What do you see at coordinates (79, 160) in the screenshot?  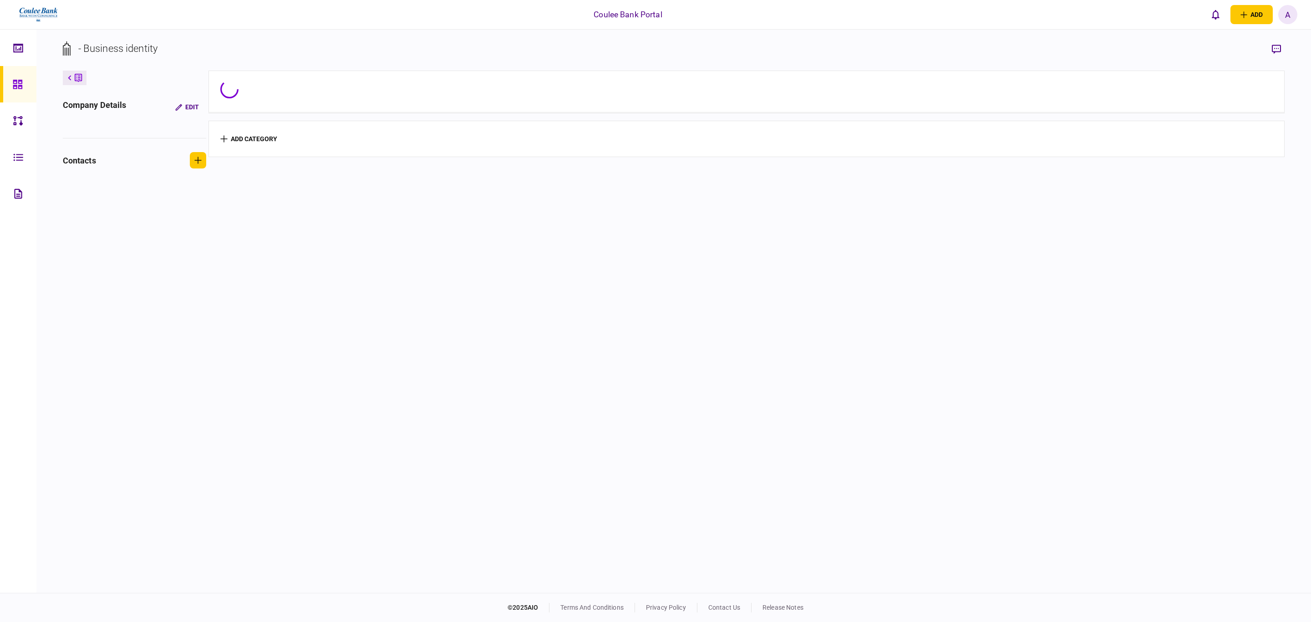 I see `div: contacts` at bounding box center [79, 160].